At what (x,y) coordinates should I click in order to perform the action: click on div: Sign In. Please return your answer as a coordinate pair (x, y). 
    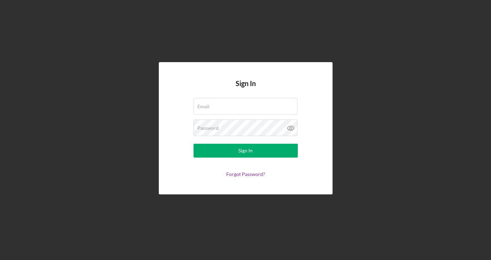
    Looking at the image, I should click on (245, 151).